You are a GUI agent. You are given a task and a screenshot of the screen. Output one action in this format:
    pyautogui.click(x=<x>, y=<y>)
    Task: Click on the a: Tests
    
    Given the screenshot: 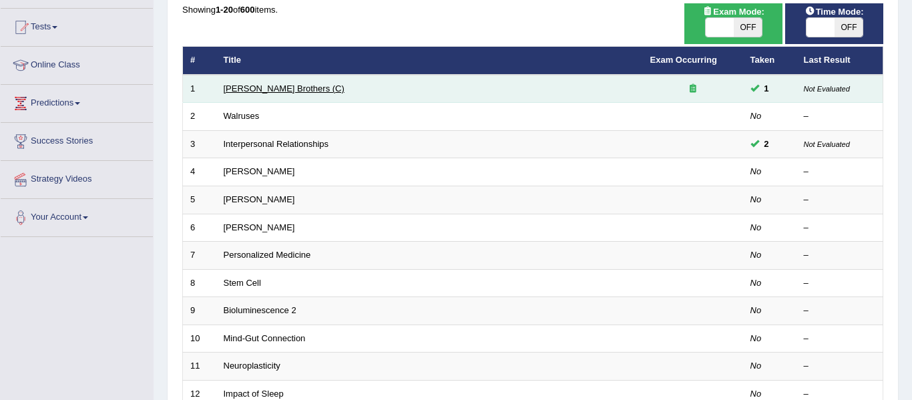 What is the action you would take?
    pyautogui.click(x=77, y=25)
    